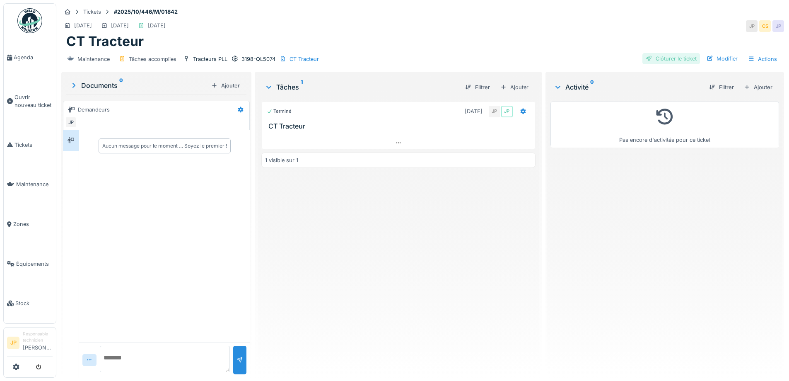  I want to click on h1: CT Tracteur, so click(105, 41).